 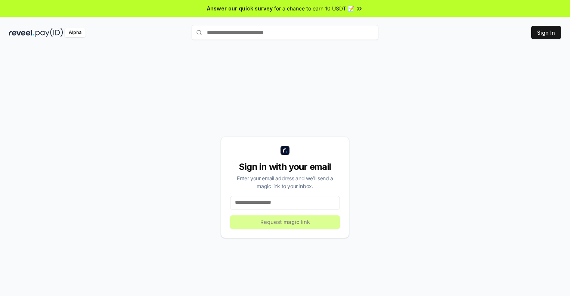 What do you see at coordinates (49, 32) in the screenshot?
I see `img: pay_id` at bounding box center [49, 32].